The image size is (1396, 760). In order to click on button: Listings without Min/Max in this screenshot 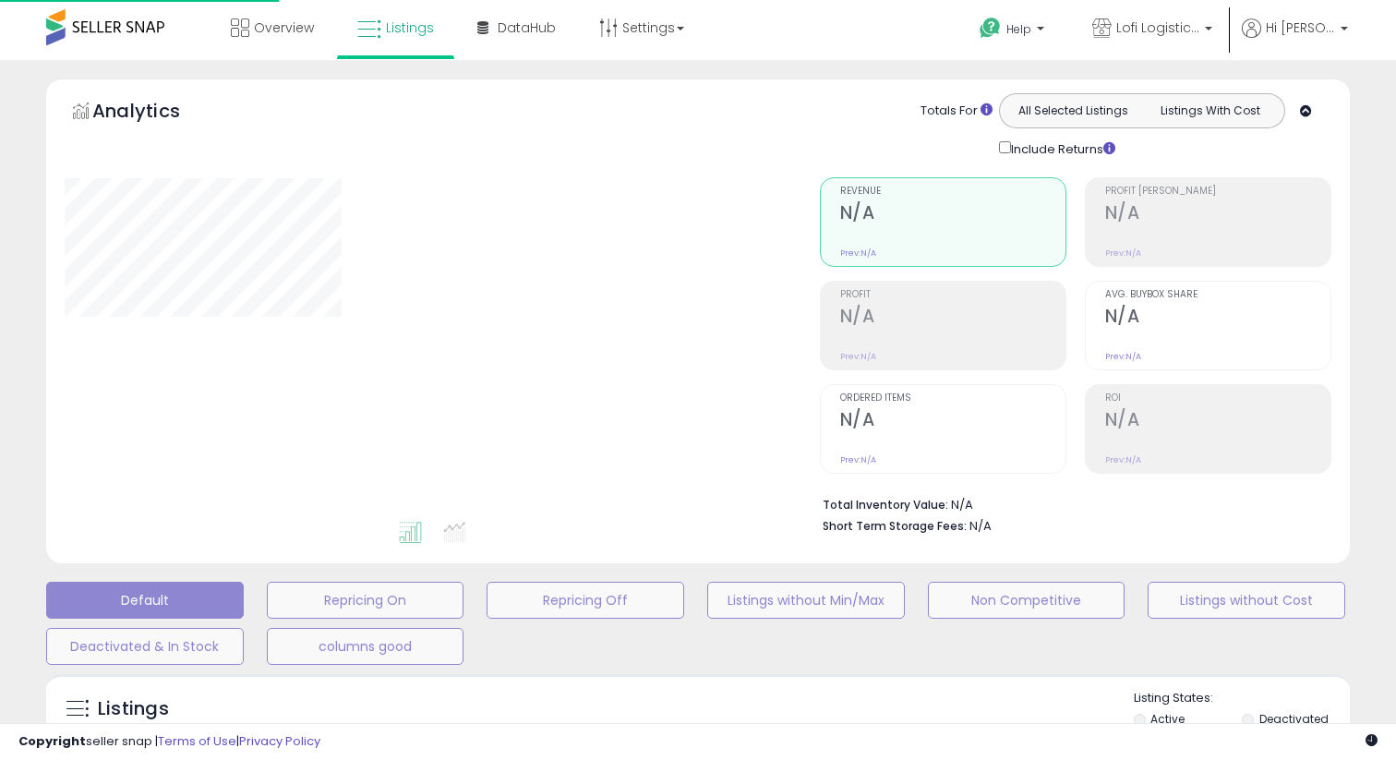, I will do `click(806, 600)`.